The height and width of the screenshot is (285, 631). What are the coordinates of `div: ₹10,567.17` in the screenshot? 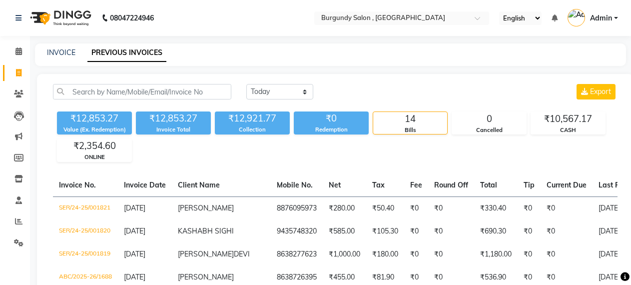 It's located at (568, 119).